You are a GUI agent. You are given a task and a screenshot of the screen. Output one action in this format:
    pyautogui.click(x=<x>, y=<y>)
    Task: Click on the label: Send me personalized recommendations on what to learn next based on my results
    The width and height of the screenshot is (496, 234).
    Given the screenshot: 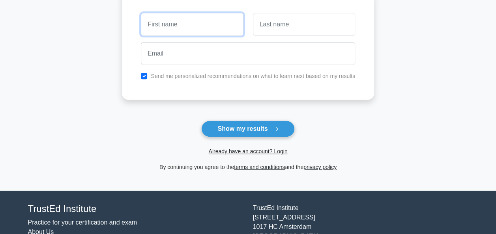 What is the action you would take?
    pyautogui.click(x=253, y=76)
    